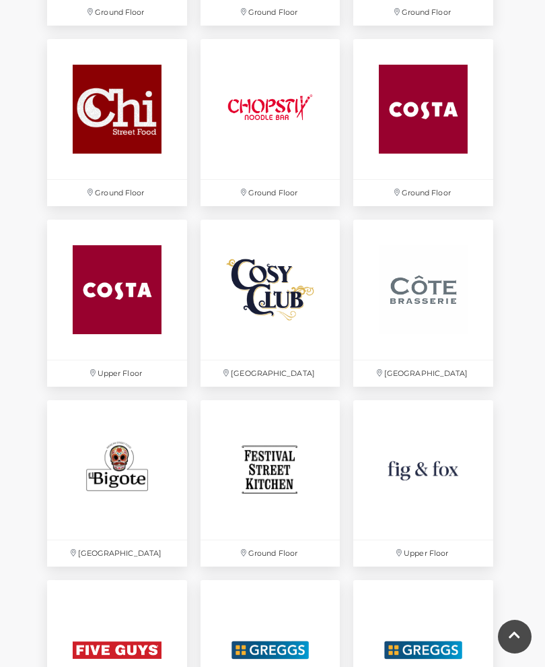 This screenshot has height=667, width=545. I want to click on a: Chi at Festival Place, Basingstoke Ground Floor, so click(117, 123).